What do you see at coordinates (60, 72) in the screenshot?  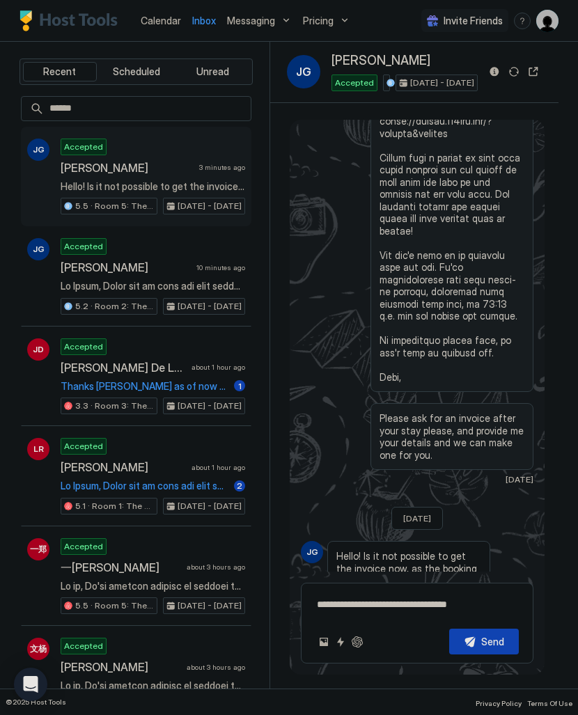 I see `button: Recent` at bounding box center [60, 72].